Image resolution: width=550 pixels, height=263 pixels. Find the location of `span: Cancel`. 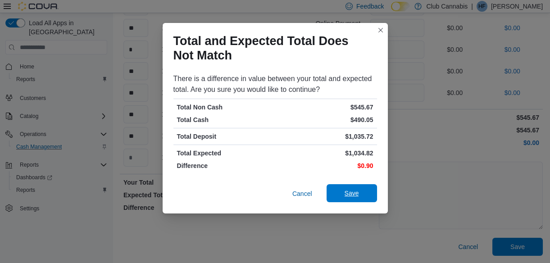

span: Cancel is located at coordinates (302, 194).